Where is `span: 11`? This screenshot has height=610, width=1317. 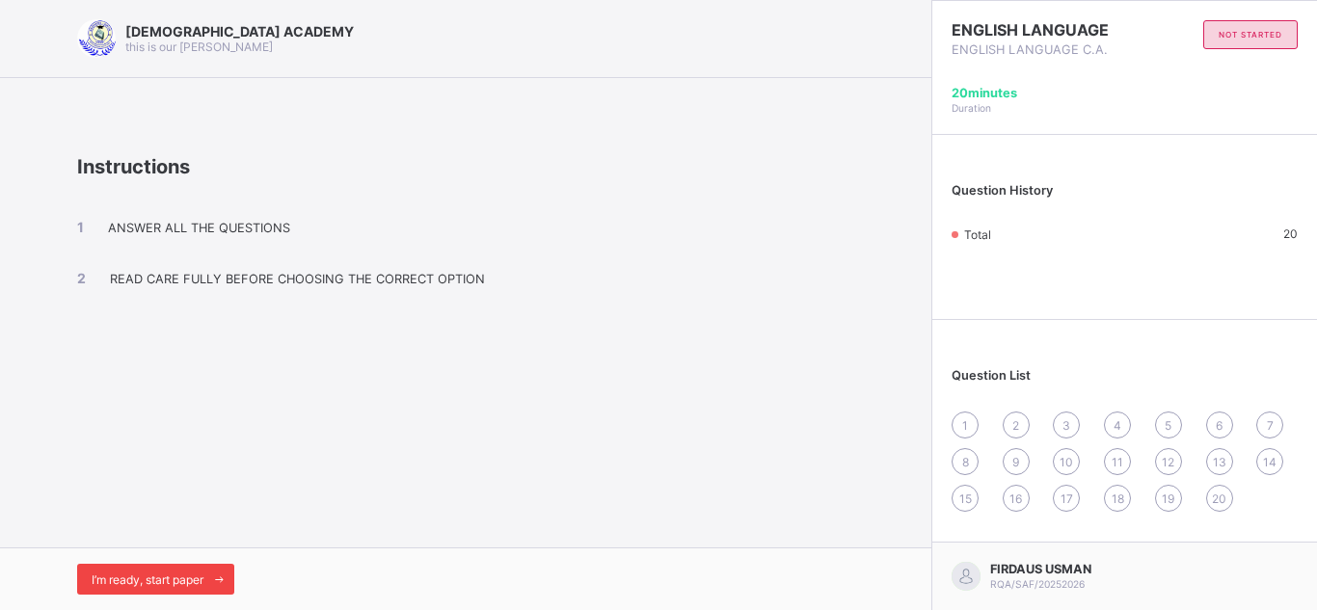 span: 11 is located at coordinates (1117, 462).